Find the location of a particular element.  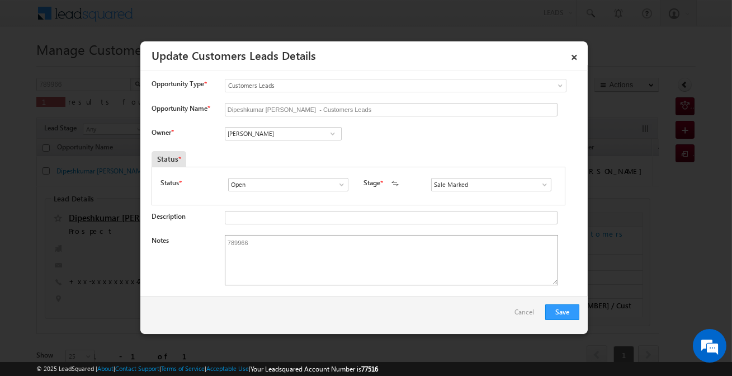

textarea: Type your message and hit 'Enter' is located at coordinates (109, 193).